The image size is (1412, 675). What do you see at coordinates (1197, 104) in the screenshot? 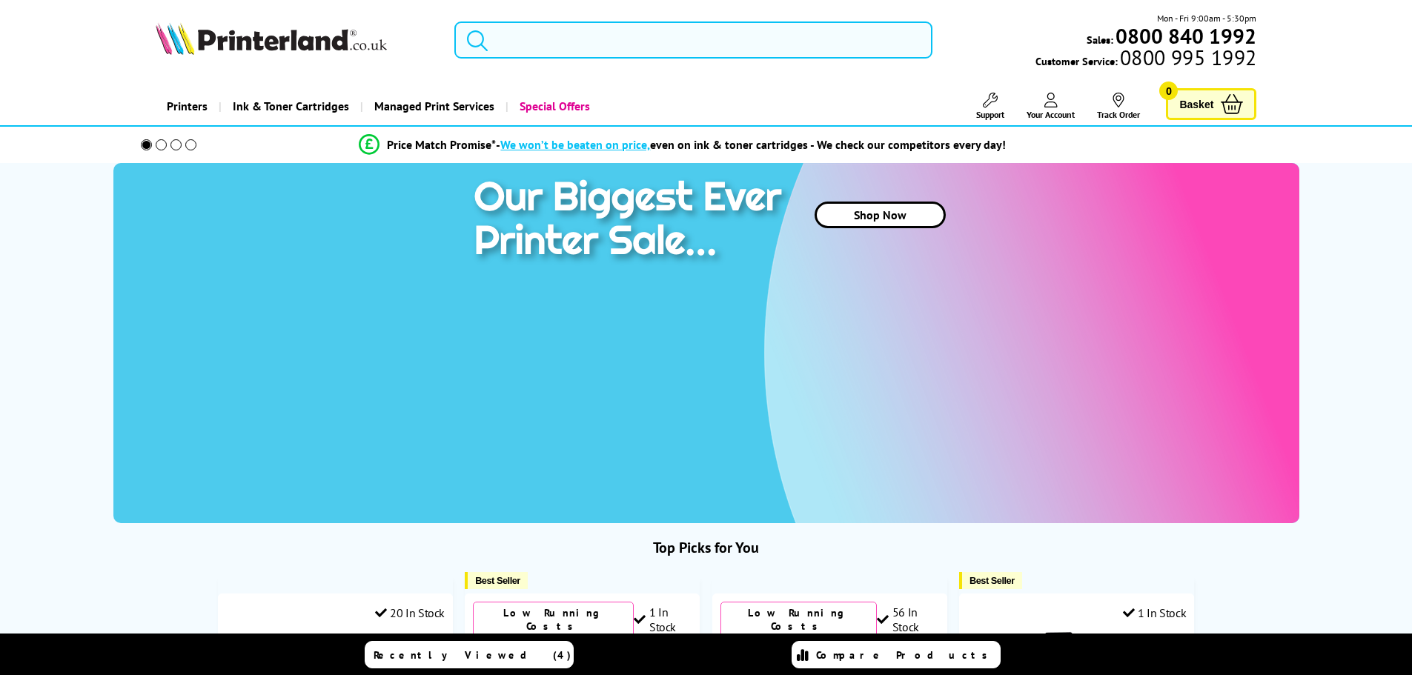
I see `span: Basket` at bounding box center [1197, 104].